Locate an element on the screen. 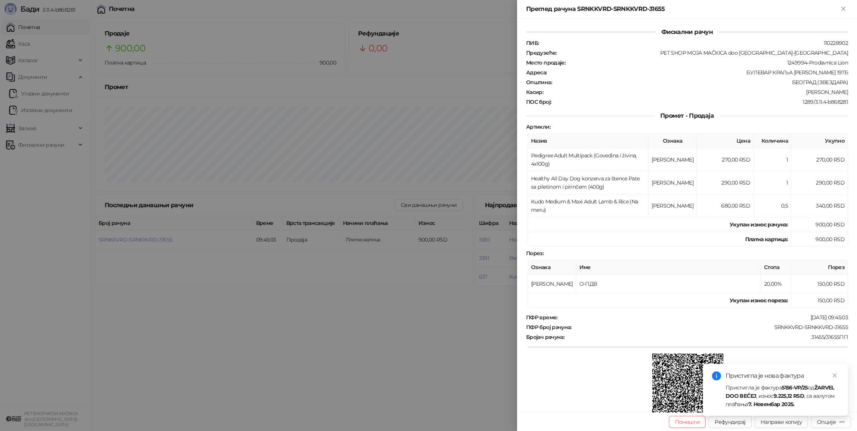 The image size is (857, 431). strong: Платна картица : is located at coordinates (766, 239).